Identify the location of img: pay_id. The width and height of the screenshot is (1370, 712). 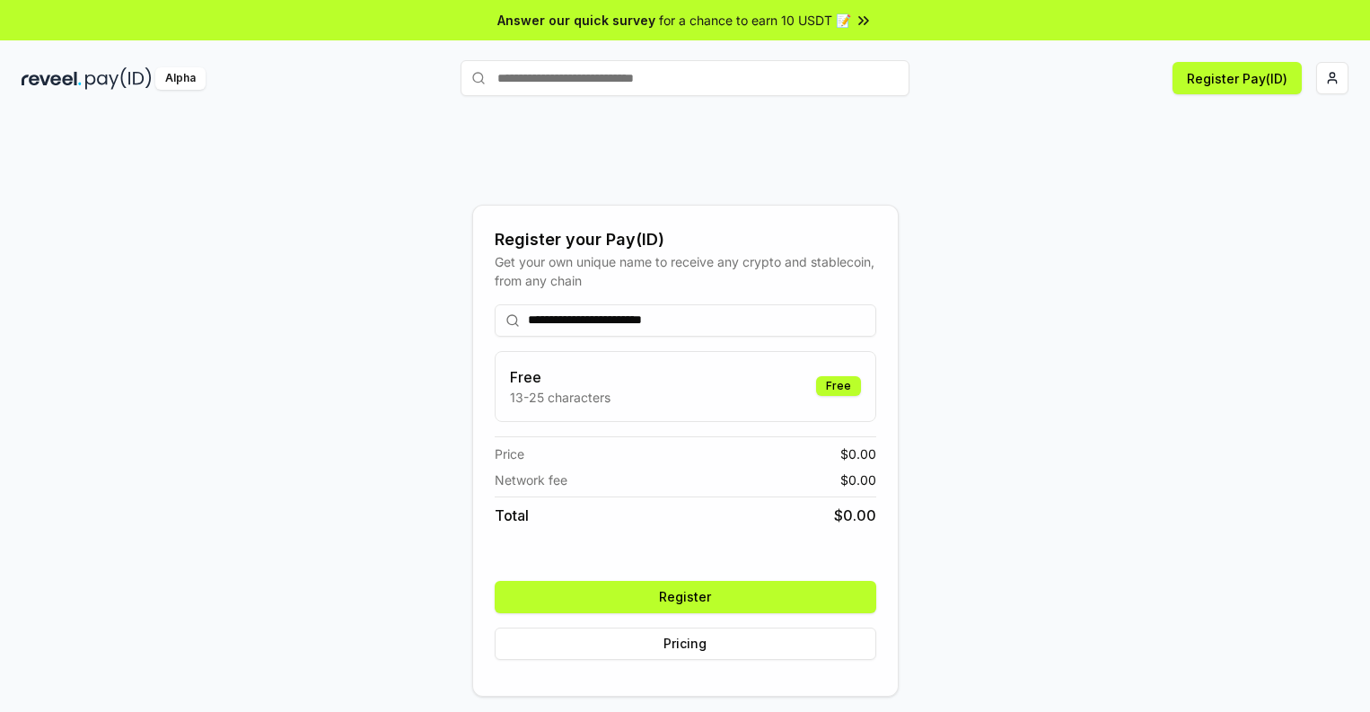
(119, 78).